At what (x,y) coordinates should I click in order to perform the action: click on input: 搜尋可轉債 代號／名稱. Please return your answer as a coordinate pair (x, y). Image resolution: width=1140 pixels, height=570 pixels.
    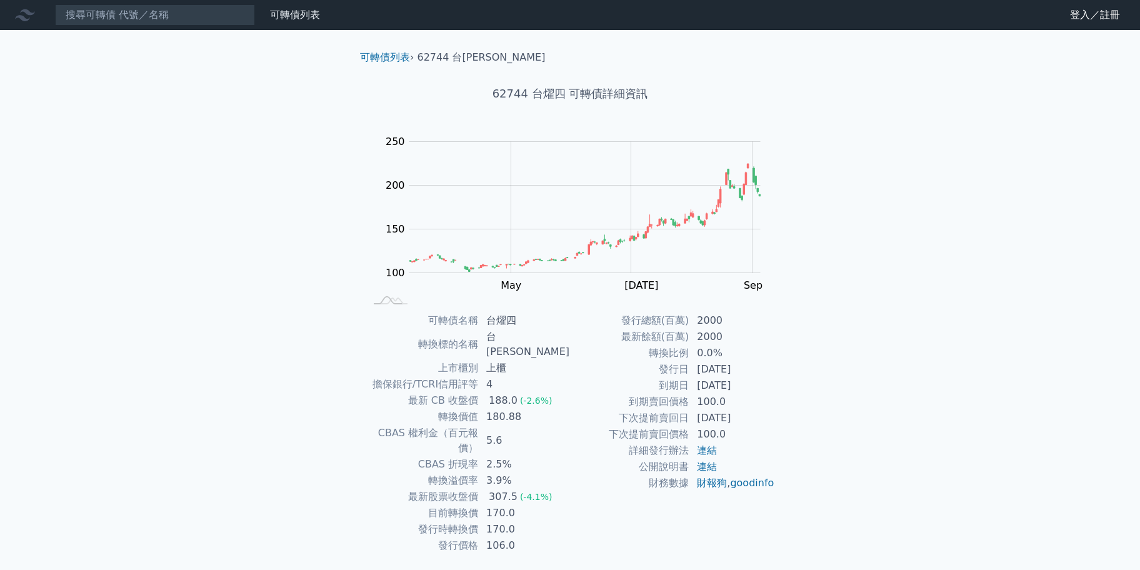
    Looking at the image, I should click on (155, 15).